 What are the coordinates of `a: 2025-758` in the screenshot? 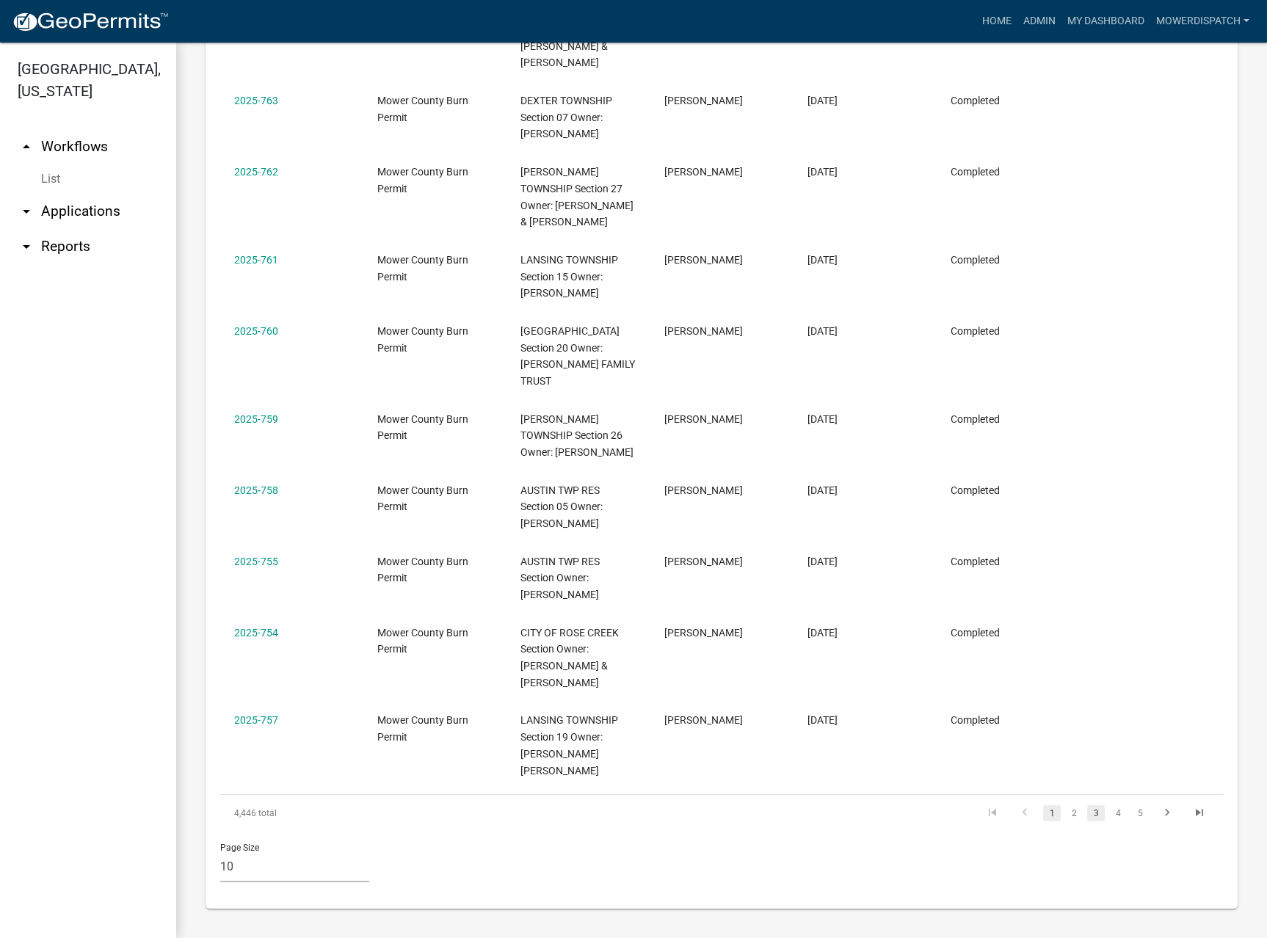 It's located at (256, 490).